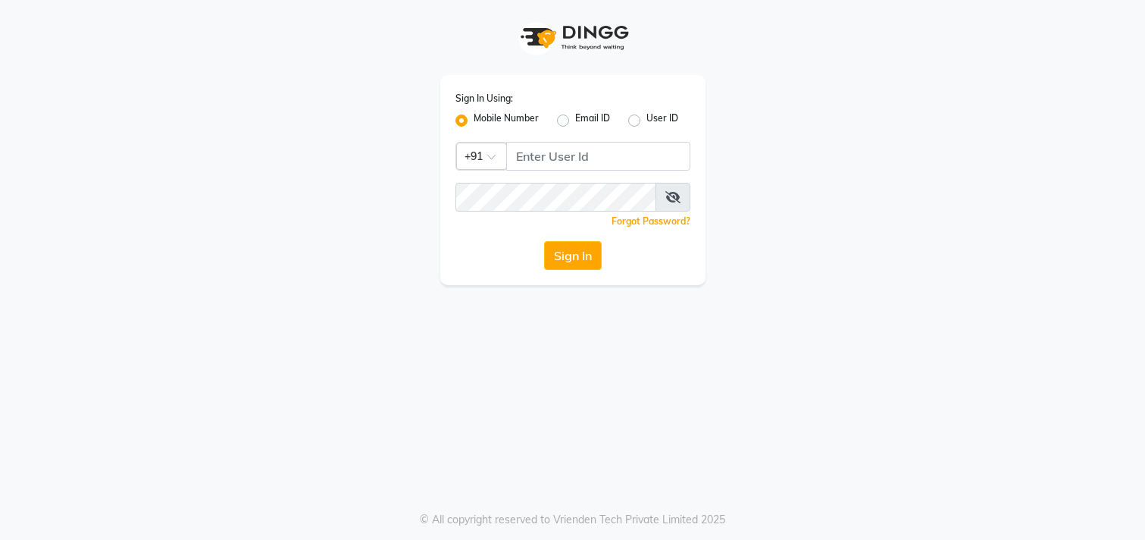 The height and width of the screenshot is (540, 1145). Describe the element at coordinates (506, 121) in the screenshot. I see `label: Mobile Number` at that location.